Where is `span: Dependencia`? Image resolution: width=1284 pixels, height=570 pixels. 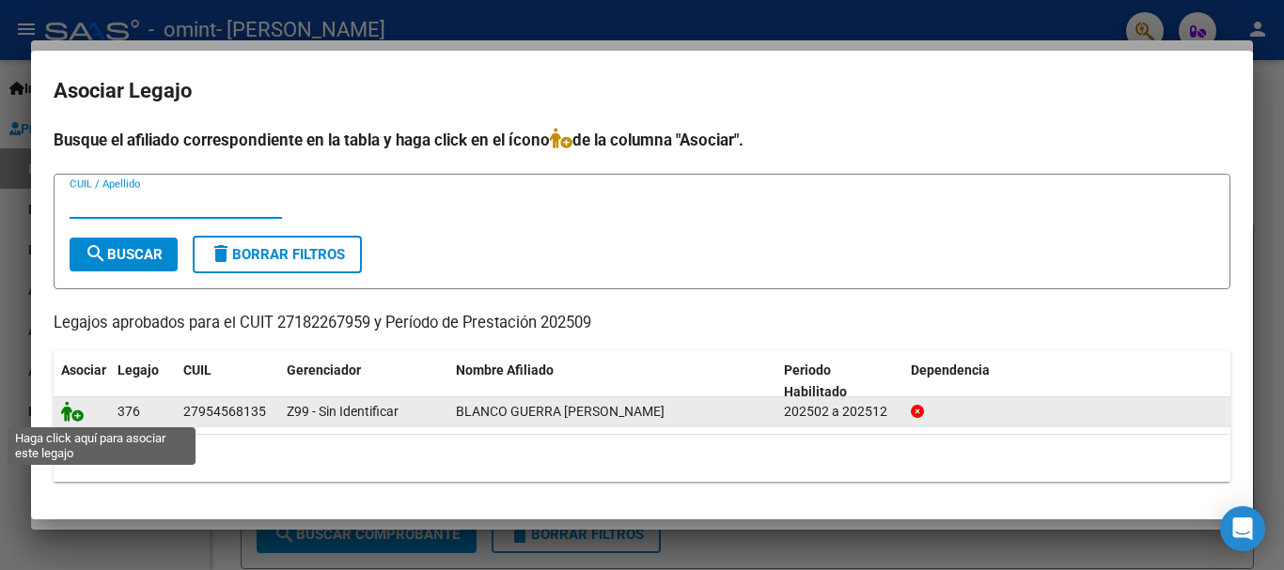
span: Dependencia is located at coordinates (950, 370).